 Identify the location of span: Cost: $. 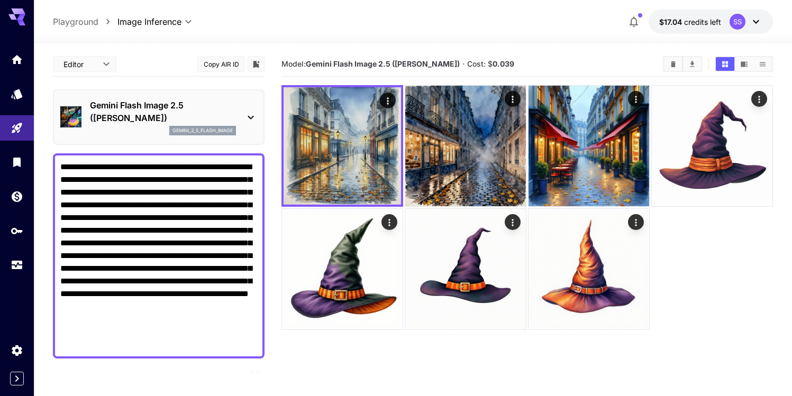
(490, 63).